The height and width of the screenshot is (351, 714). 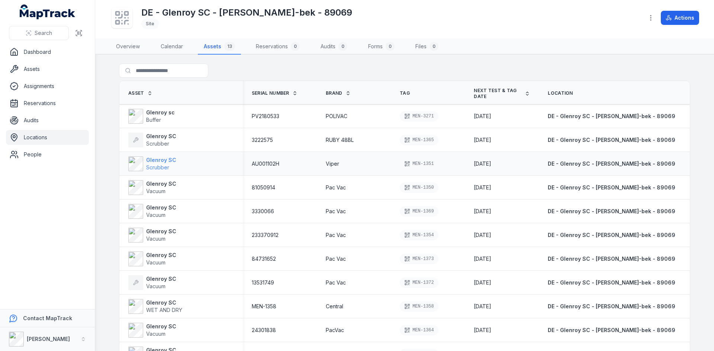 I want to click on button: Actions, so click(x=680, y=18).